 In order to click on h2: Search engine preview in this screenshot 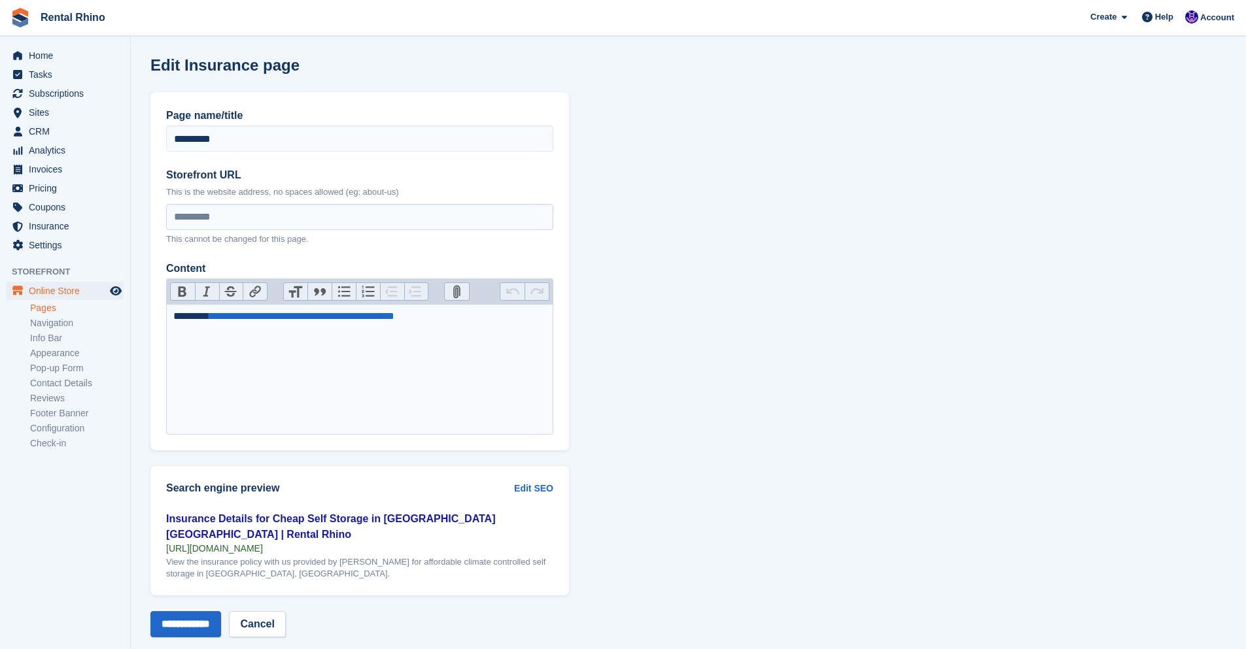, I will do `click(340, 489)`.